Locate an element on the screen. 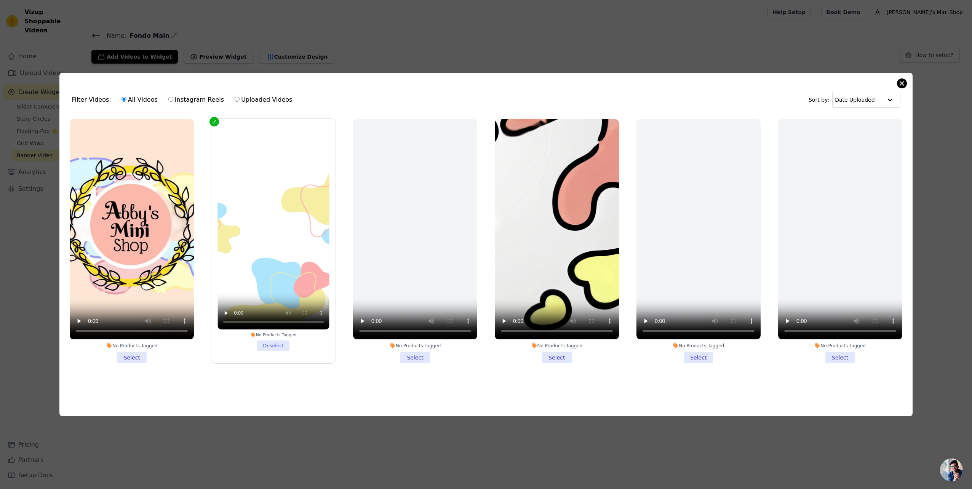 This screenshot has width=972, height=489. button: Close modal is located at coordinates (902, 83).